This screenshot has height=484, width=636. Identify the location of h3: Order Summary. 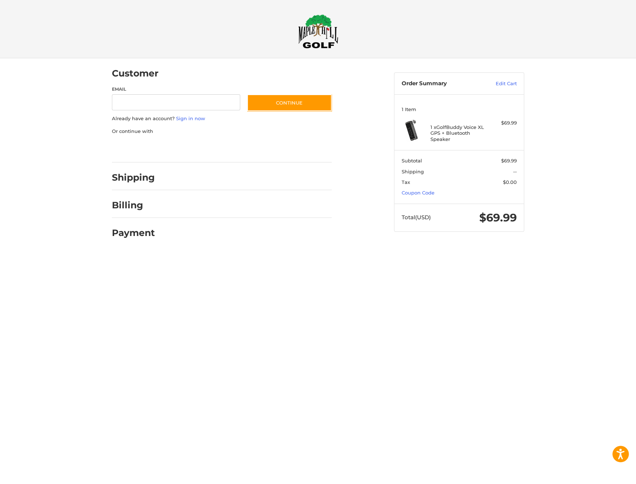
(441, 84).